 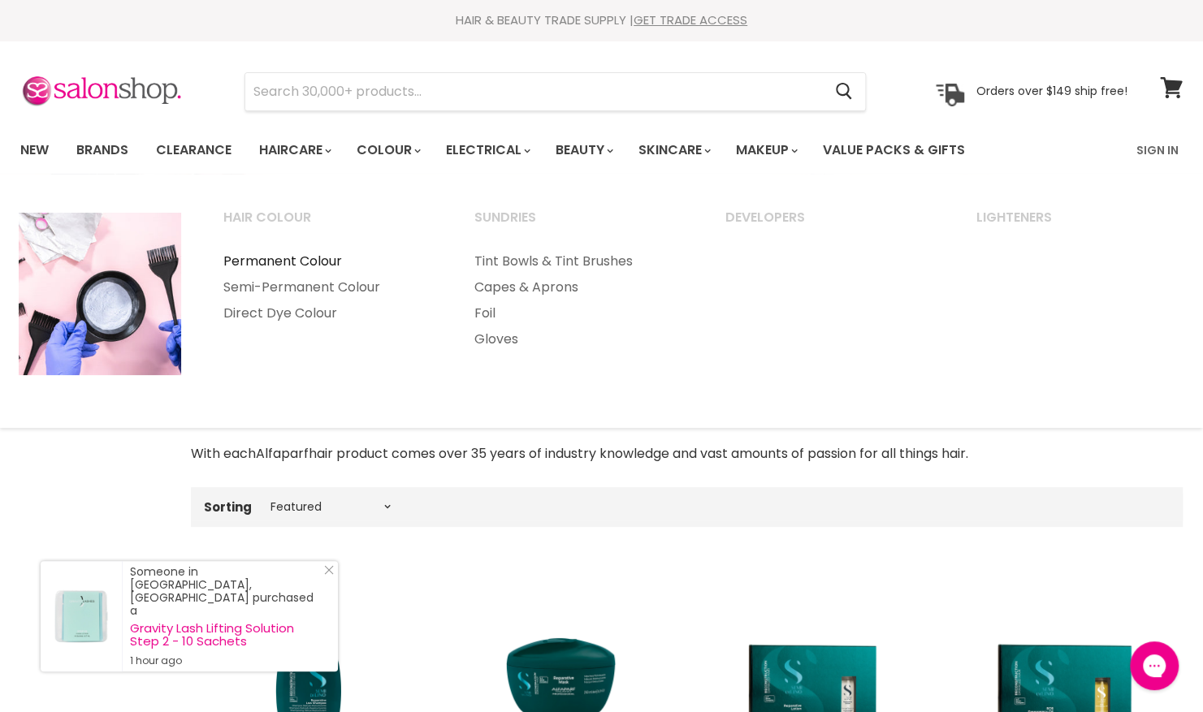 What do you see at coordinates (533, 92) in the screenshot?
I see `input: Search` at bounding box center [533, 92].